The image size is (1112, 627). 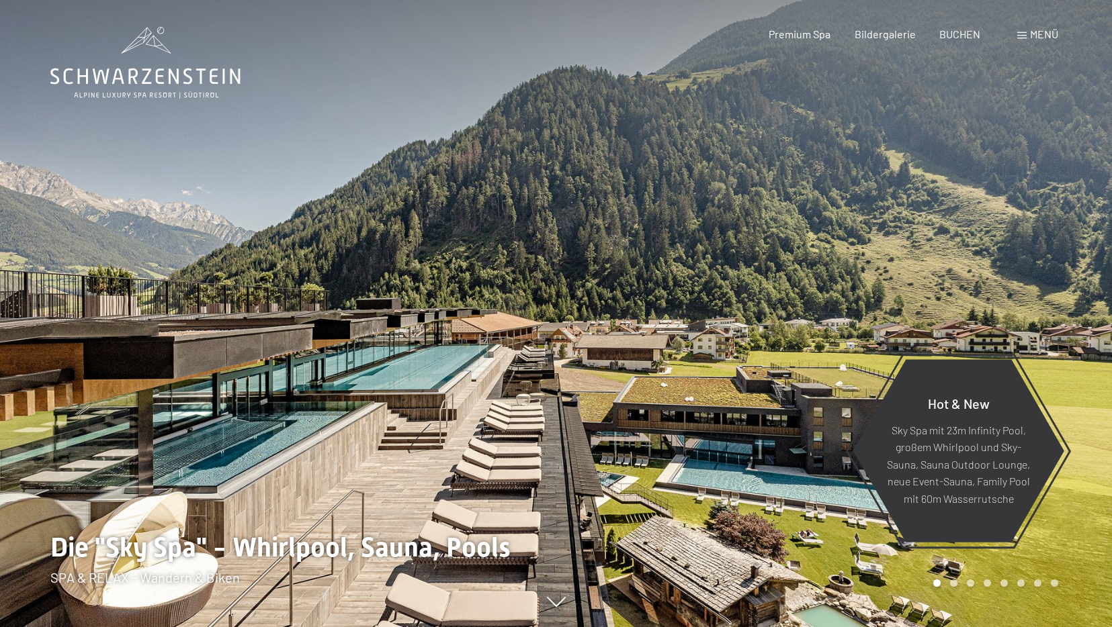 What do you see at coordinates (987, 583) in the screenshot?
I see `div: Carousel Page 4` at bounding box center [987, 583].